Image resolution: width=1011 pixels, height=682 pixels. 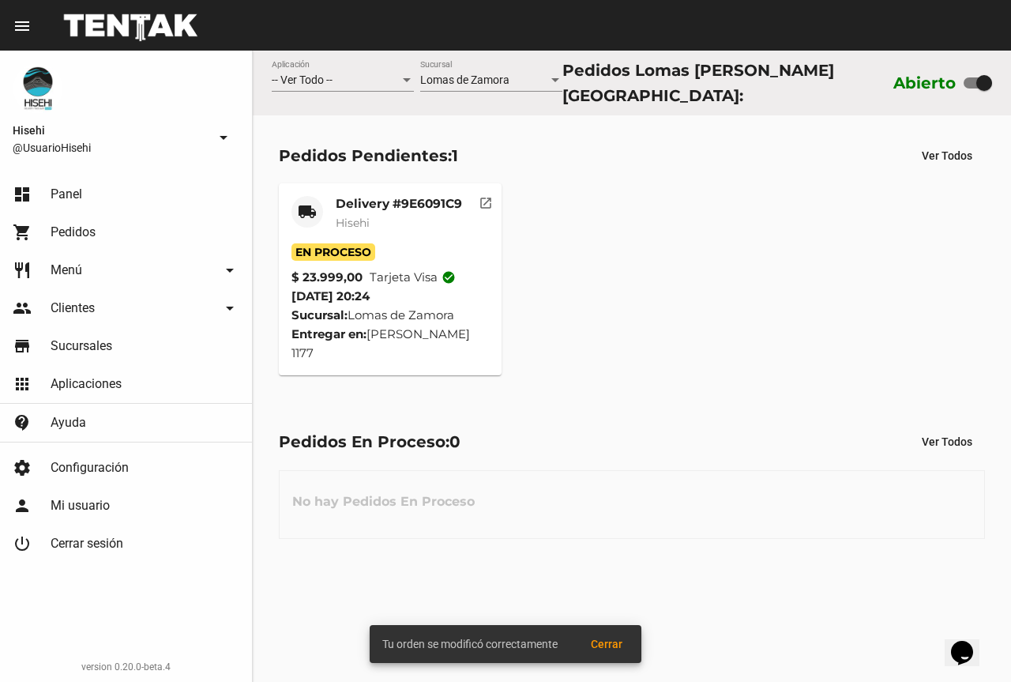 What do you see at coordinates (22, 468) in the screenshot?
I see `mat-icon: settings` at bounding box center [22, 468].